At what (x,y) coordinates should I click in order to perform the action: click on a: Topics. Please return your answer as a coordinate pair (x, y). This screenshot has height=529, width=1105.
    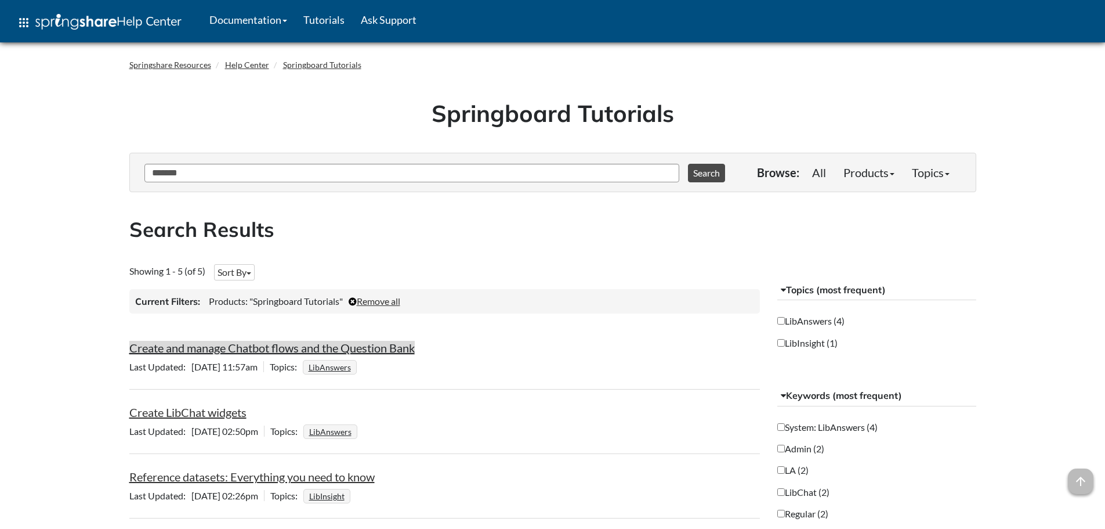
    Looking at the image, I should click on (931, 172).